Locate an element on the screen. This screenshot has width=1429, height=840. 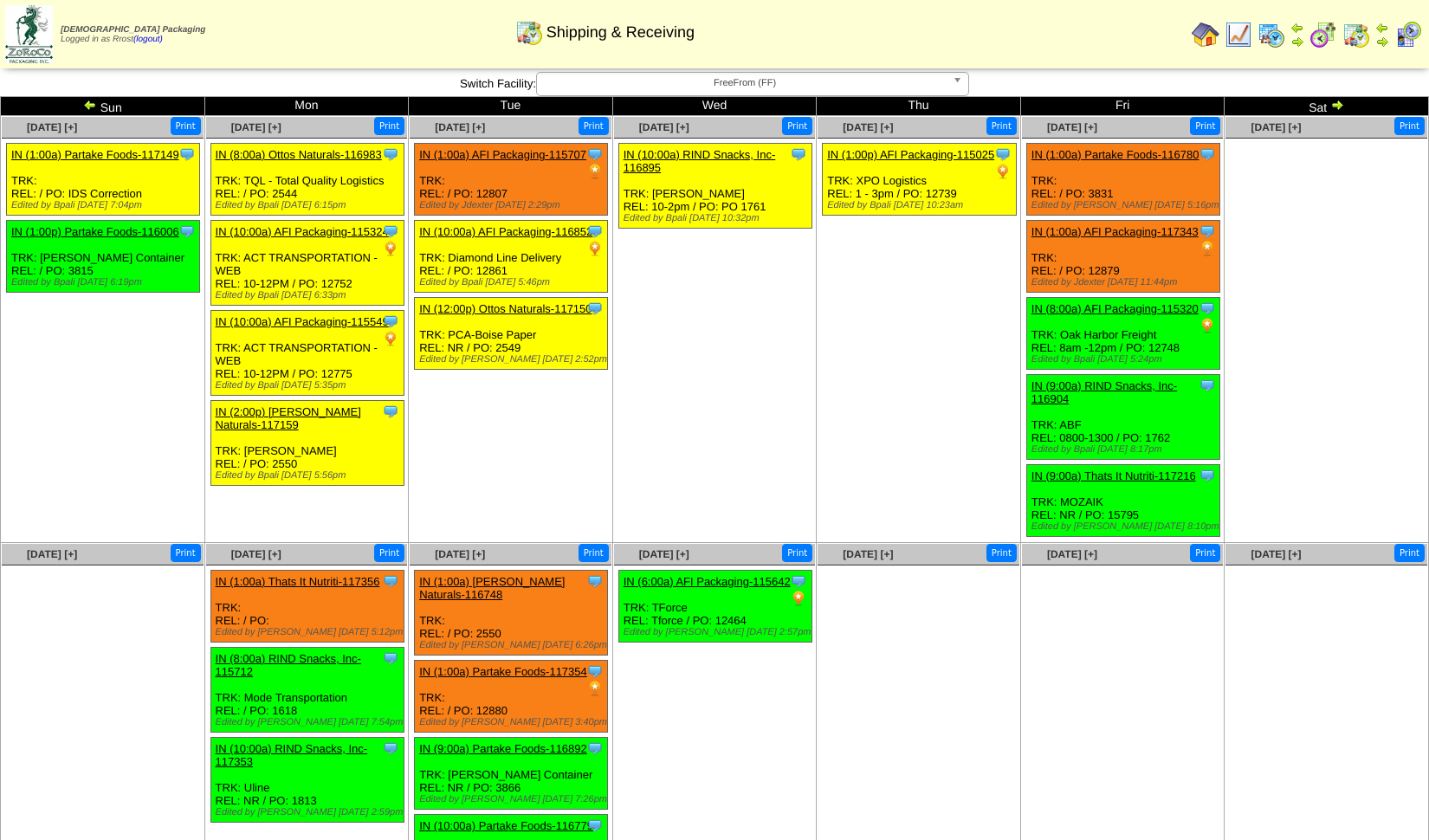
div: TRK: REL: / PO: 12807 is located at coordinates (511, 179).